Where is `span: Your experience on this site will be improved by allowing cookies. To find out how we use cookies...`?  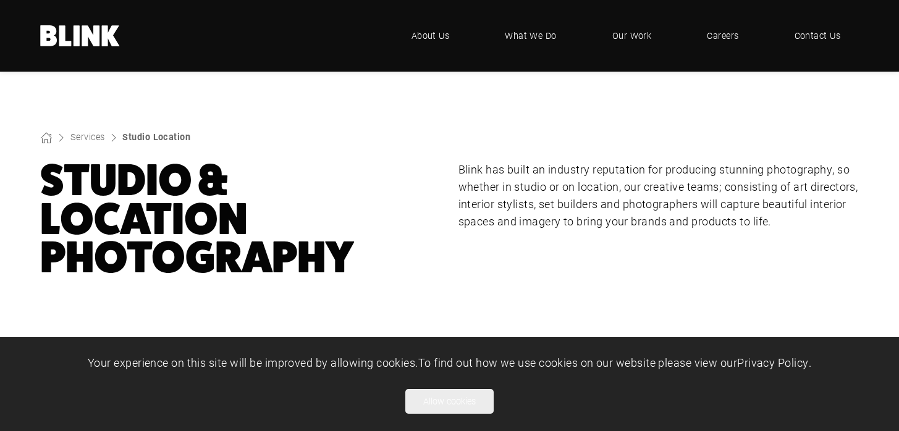 span: Your experience on this site will be improved by allowing cookies. To find out how we use cookies... is located at coordinates (449, 363).